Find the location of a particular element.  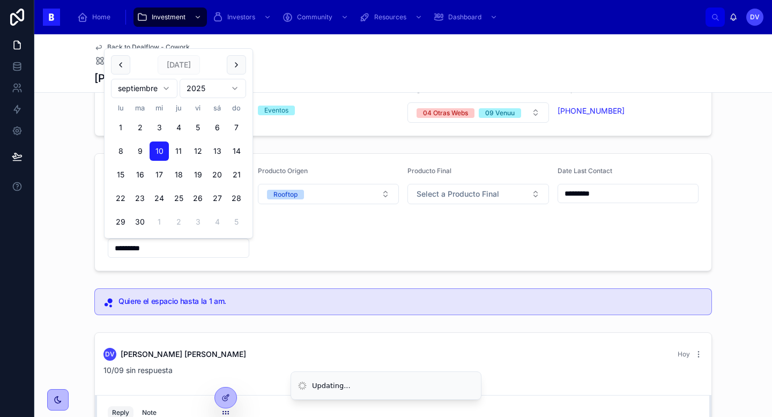

th: lunes is located at coordinates (121, 108).